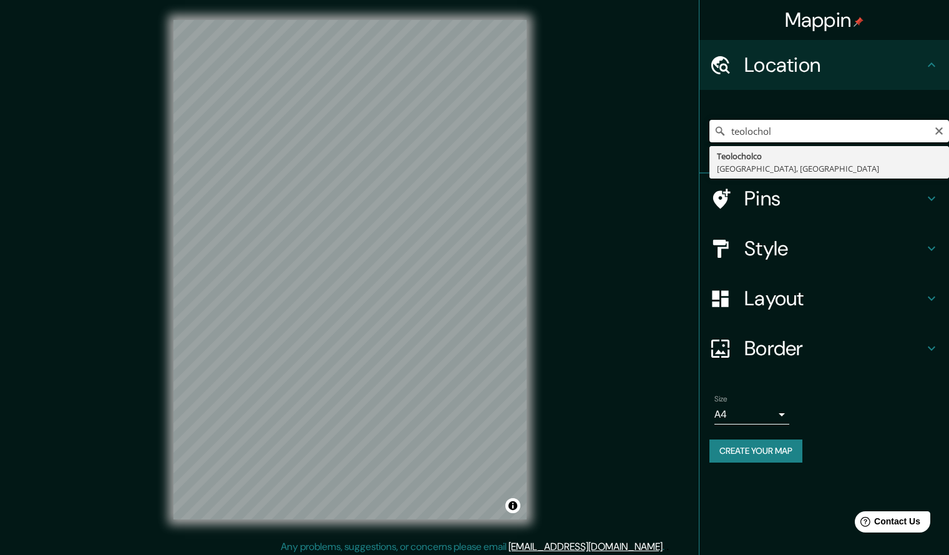 This screenshot has height=555, width=949. I want to click on button: Clear, so click(939, 130).